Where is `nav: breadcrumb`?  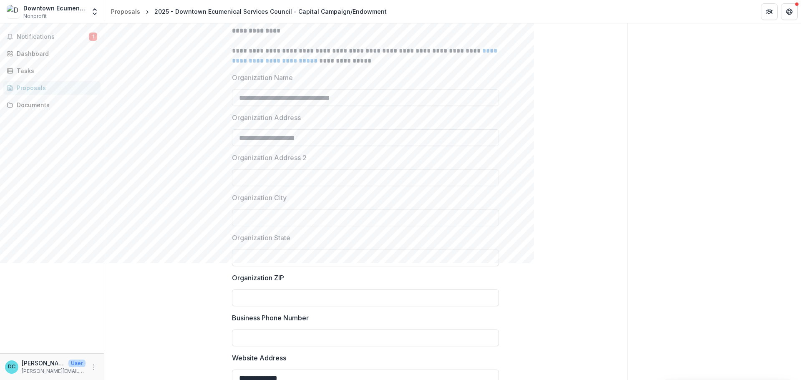
nav: breadcrumb is located at coordinates (249, 11).